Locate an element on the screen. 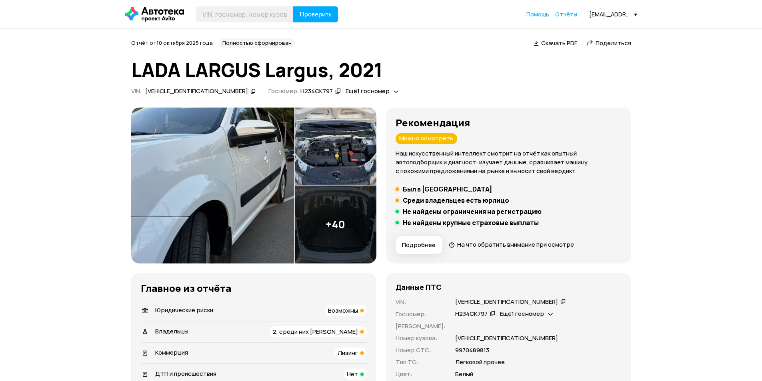 The image size is (762, 381). h1: LADA LARGUS Largus, 2021 is located at coordinates (381, 70).